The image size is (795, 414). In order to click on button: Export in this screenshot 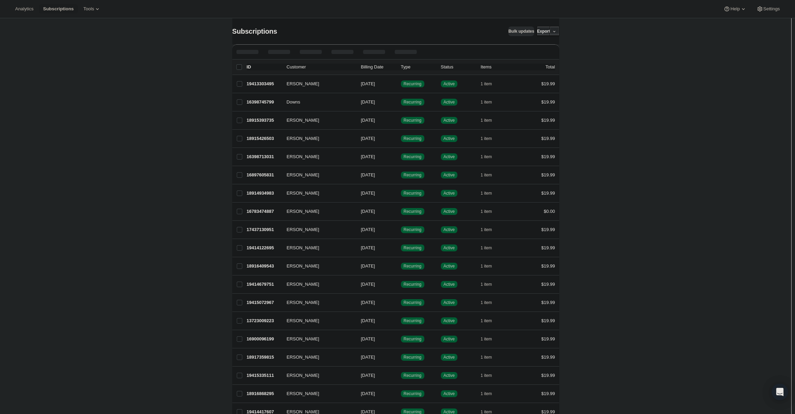, I will do `click(544, 31)`.